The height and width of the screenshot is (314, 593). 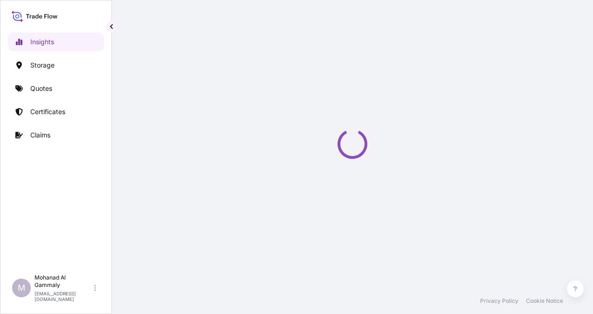 I want to click on p: Quotes, so click(x=41, y=89).